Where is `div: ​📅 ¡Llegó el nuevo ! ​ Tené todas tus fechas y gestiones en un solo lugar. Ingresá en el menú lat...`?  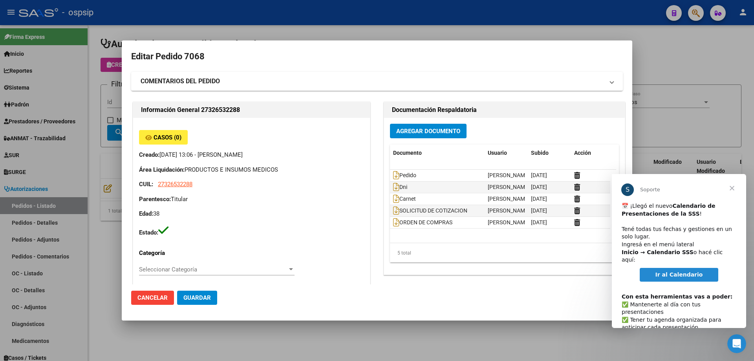 div: ​📅 ¡Llegó el nuevo ! ​ Tené todas tus fechas y gestiones en un solo lugar. Ingresá en el menú lat... is located at coordinates (67, 59).